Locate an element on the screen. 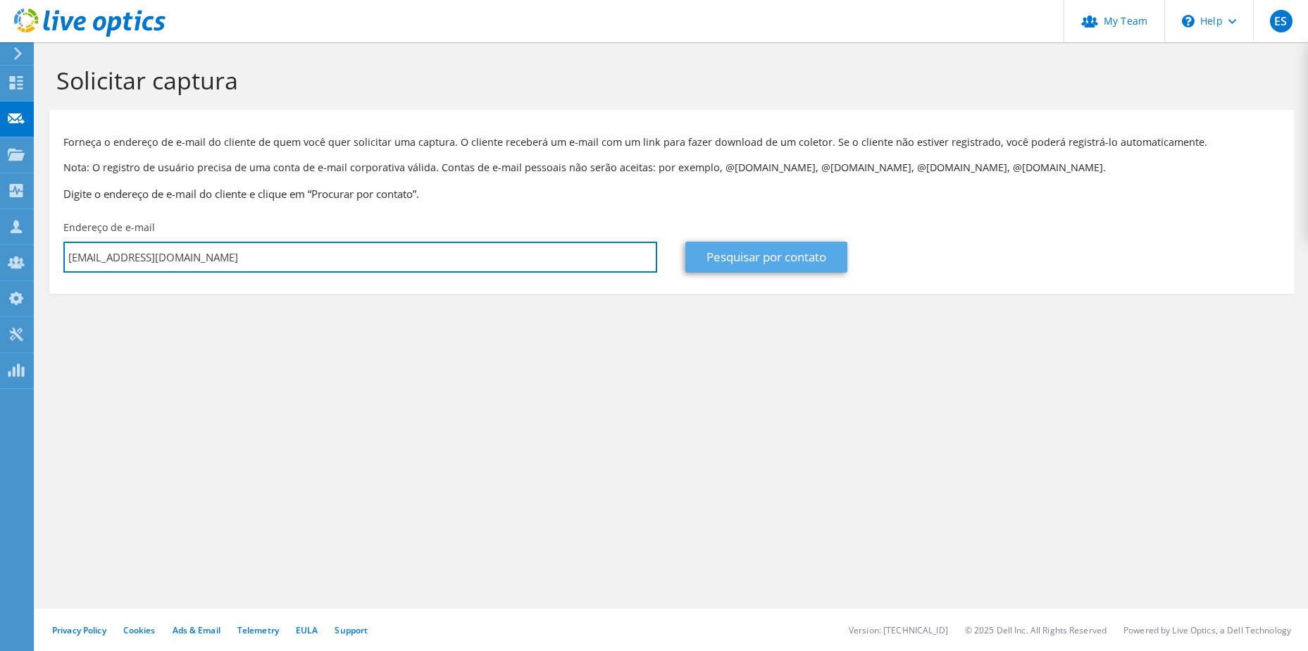 Image resolution: width=1308 pixels, height=651 pixels. h1: Solicitar captura is located at coordinates (668, 80).